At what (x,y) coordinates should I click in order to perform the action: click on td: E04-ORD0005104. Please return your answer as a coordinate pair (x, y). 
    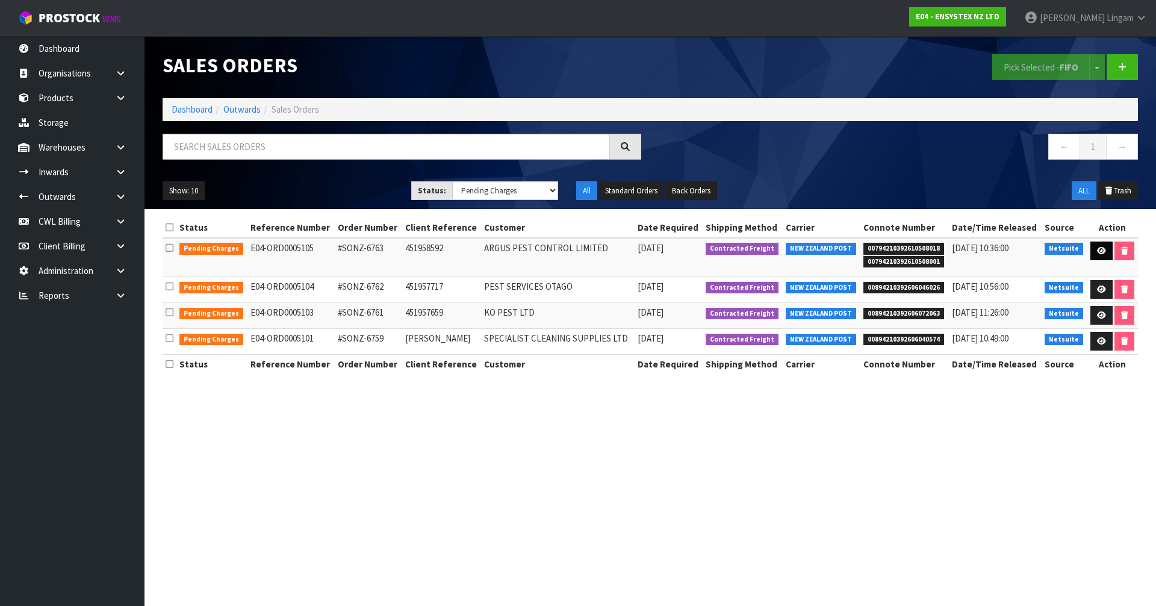
    Looking at the image, I should click on (291, 289).